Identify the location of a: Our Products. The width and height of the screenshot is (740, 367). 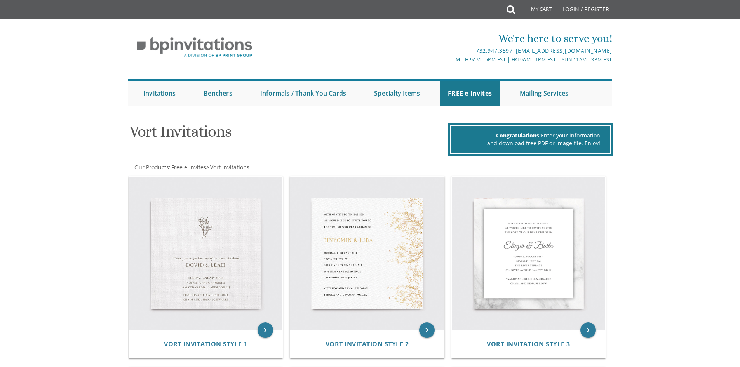
(151, 167).